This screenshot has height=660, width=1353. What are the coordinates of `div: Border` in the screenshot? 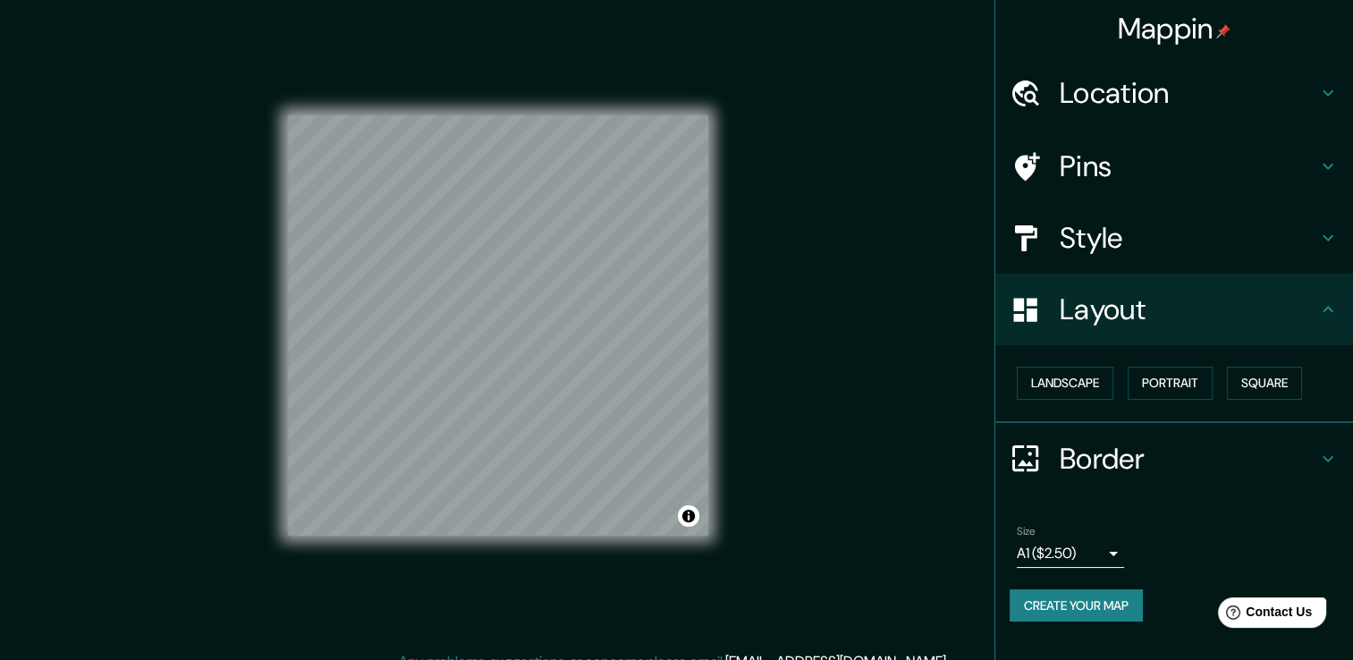 It's located at (1174, 459).